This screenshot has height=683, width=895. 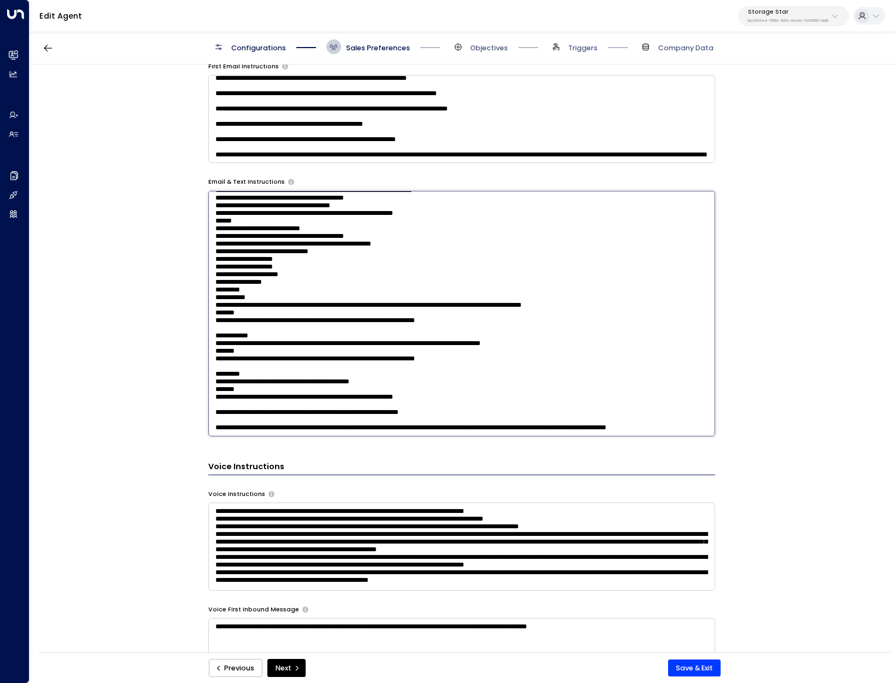 I want to click on label: Voice First Inbound Message, so click(x=254, y=610).